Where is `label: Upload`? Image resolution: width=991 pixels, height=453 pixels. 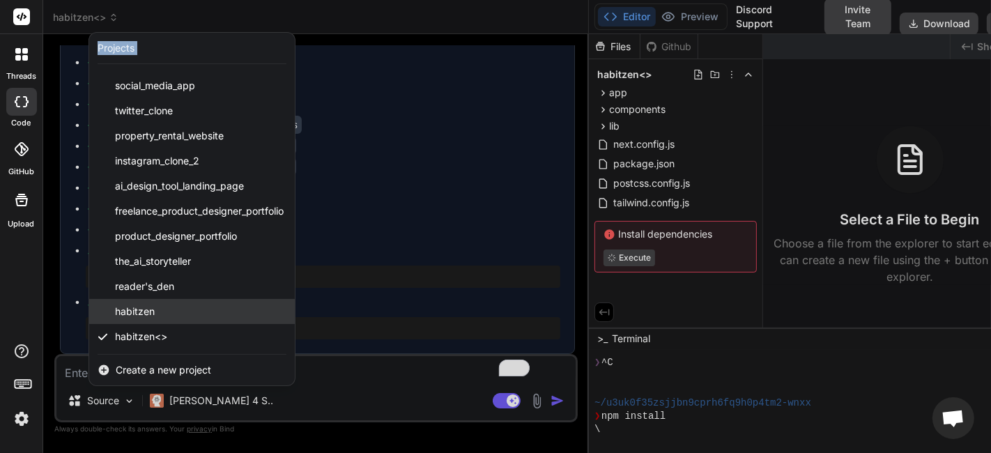
label: Upload is located at coordinates (22, 224).